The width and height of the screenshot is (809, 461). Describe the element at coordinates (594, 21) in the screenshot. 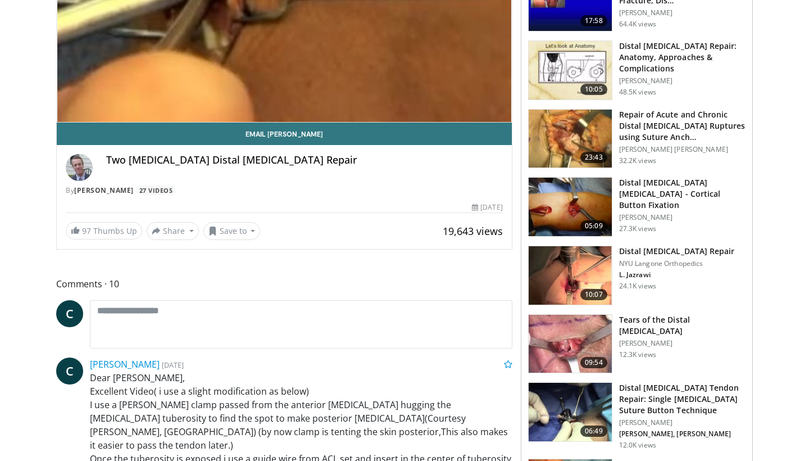

I see `span: 17:58` at that location.